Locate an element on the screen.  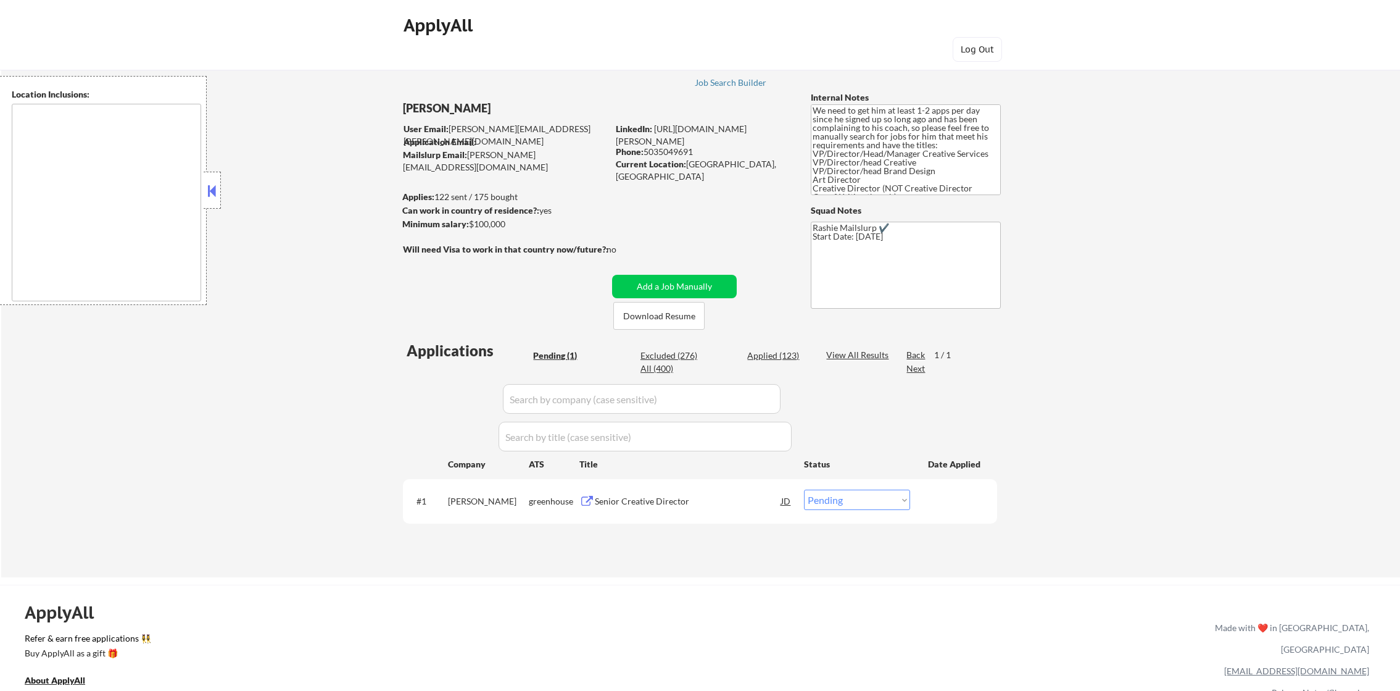
div: 1 / 1 is located at coordinates (949, 355).